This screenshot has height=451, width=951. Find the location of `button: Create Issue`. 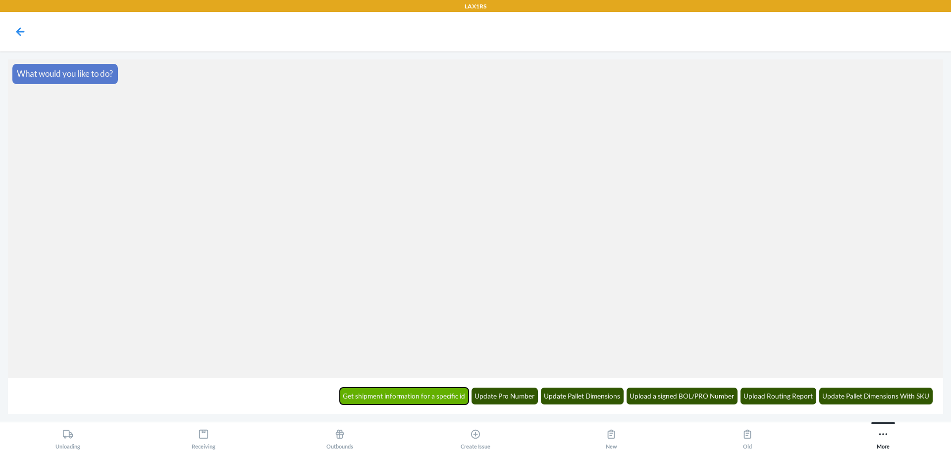

button: Create Issue is located at coordinates (476, 436).